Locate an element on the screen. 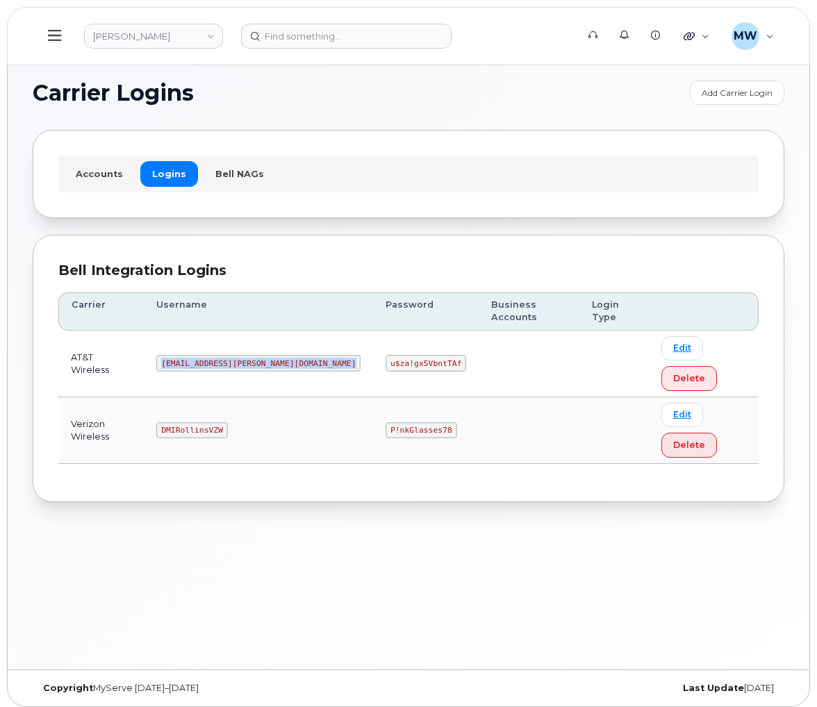 The height and width of the screenshot is (707, 817). th: Business Accounts is located at coordinates (529, 311).